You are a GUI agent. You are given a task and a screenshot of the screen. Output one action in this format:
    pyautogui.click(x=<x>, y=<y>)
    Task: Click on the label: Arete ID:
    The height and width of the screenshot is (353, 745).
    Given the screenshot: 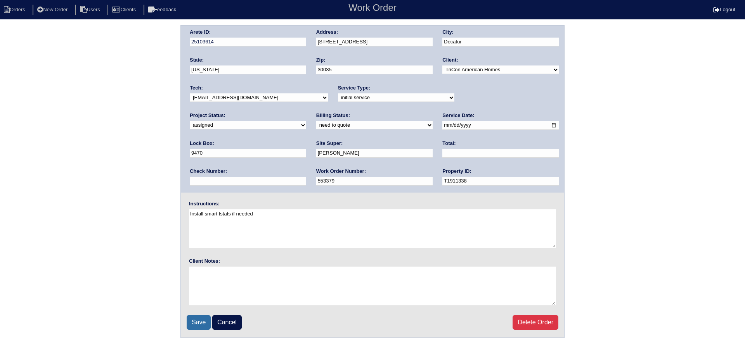 What is the action you would take?
    pyautogui.click(x=200, y=32)
    